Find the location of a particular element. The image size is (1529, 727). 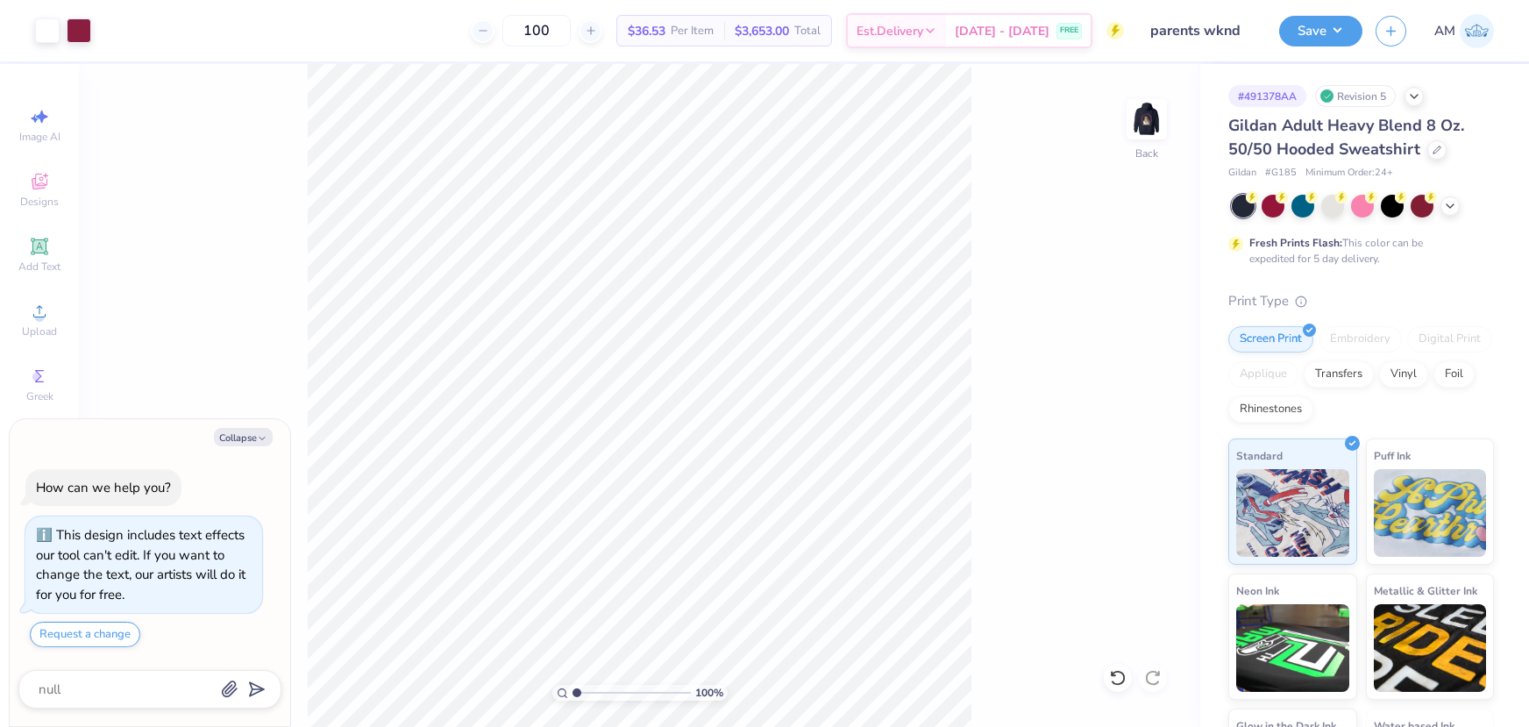

div: Applique is located at coordinates (1264, 374).